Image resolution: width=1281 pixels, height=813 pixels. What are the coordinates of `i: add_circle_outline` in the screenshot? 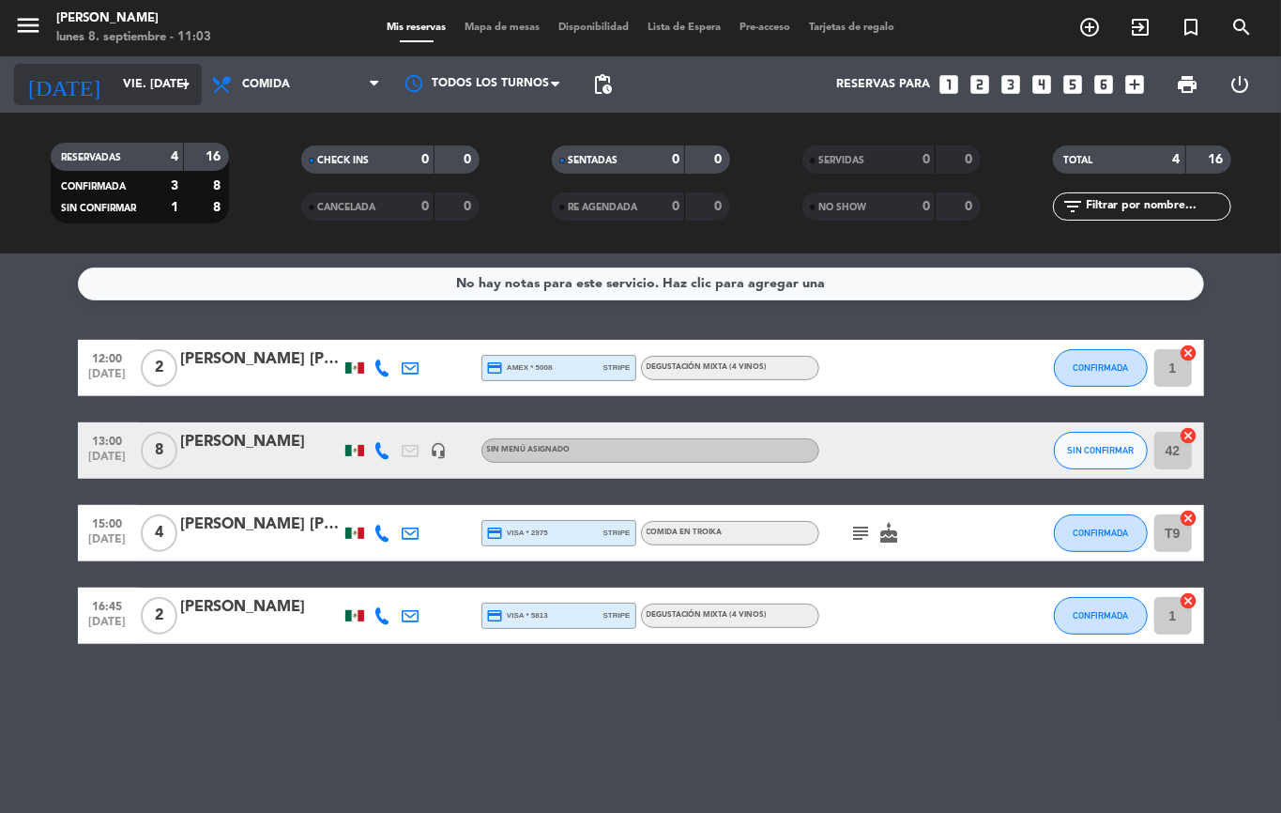 It's located at (1089, 27).